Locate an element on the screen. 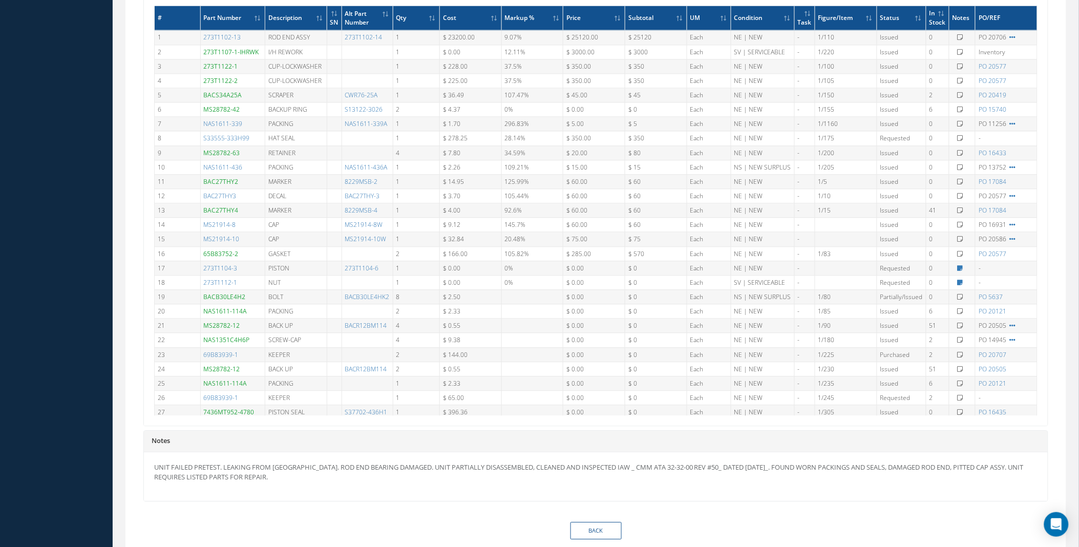 The image size is (1079, 547). span: 37.5% is located at coordinates (514, 66).